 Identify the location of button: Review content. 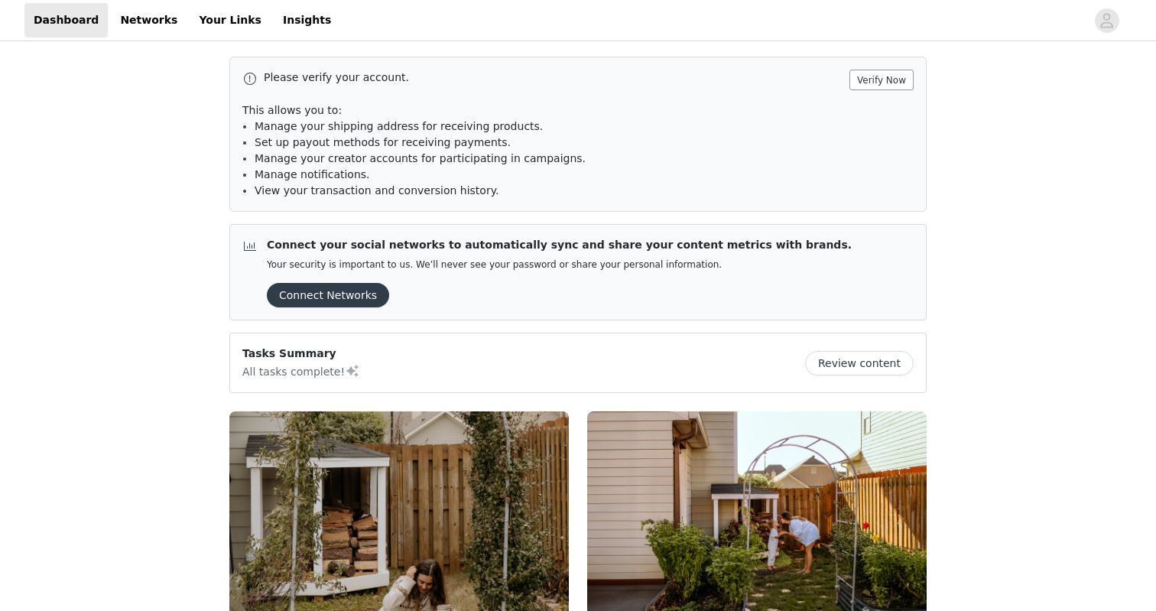
(860, 363).